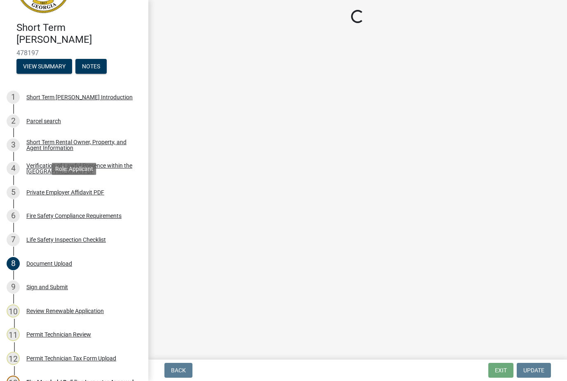  I want to click on div: Short Term Rental Owner, Property, and Agent Information, so click(81, 145).